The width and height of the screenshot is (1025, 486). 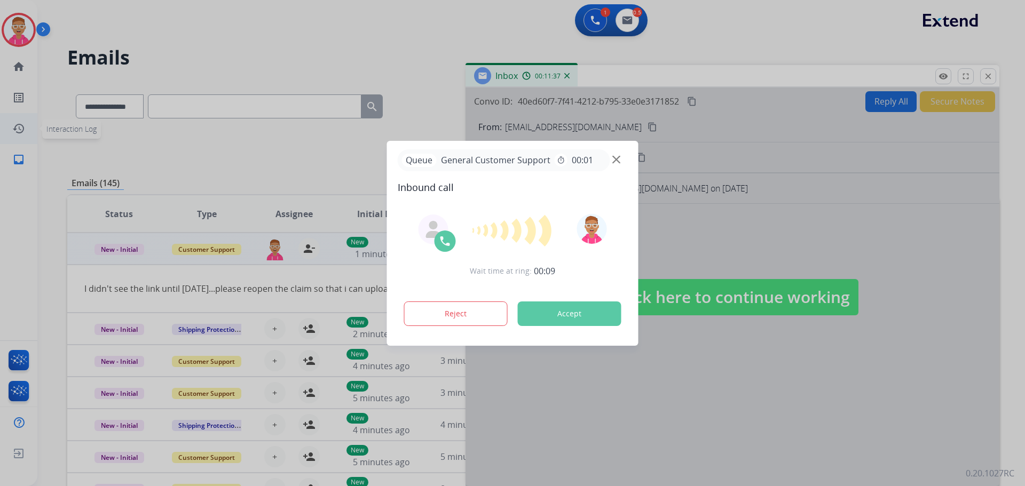 What do you see at coordinates (583, 160) in the screenshot?
I see `span: 00:01` at bounding box center [583, 160].